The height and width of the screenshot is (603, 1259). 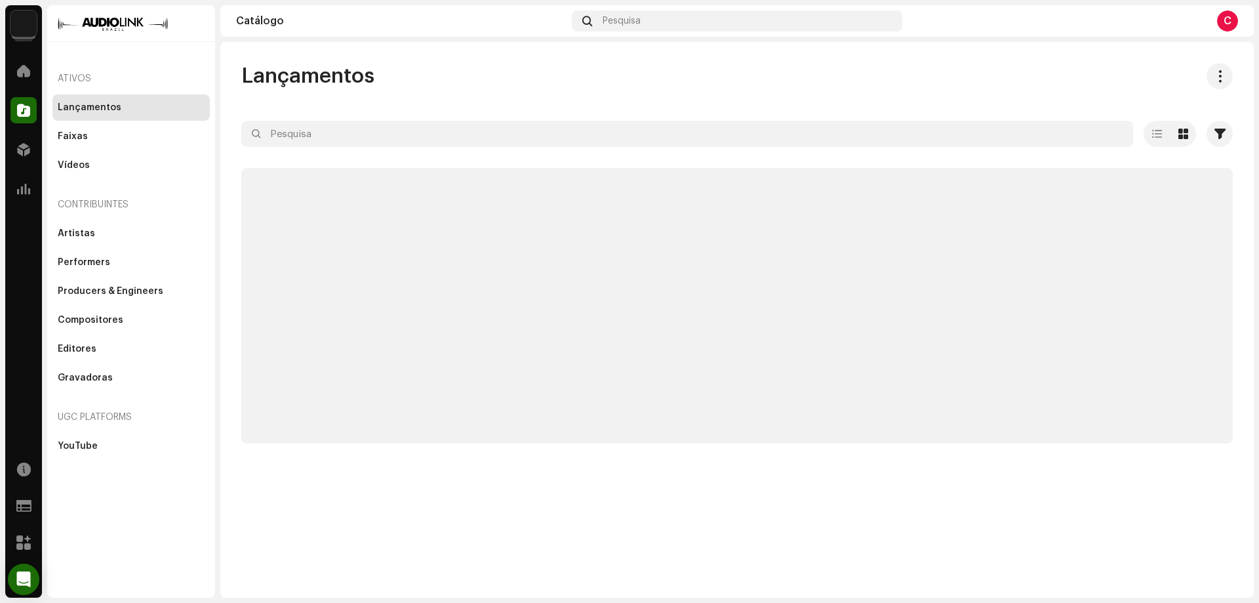 What do you see at coordinates (131, 446) in the screenshot?
I see `re-m-nav-item: YouTube` at bounding box center [131, 446].